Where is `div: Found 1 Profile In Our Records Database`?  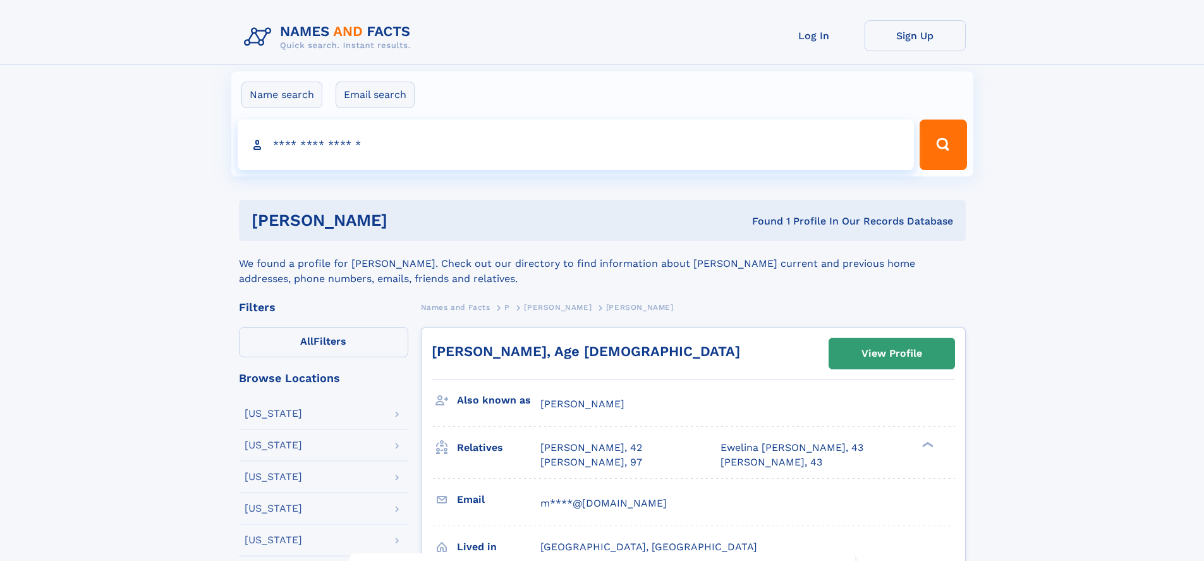
div: Found 1 Profile In Our Records Database is located at coordinates (761, 221).